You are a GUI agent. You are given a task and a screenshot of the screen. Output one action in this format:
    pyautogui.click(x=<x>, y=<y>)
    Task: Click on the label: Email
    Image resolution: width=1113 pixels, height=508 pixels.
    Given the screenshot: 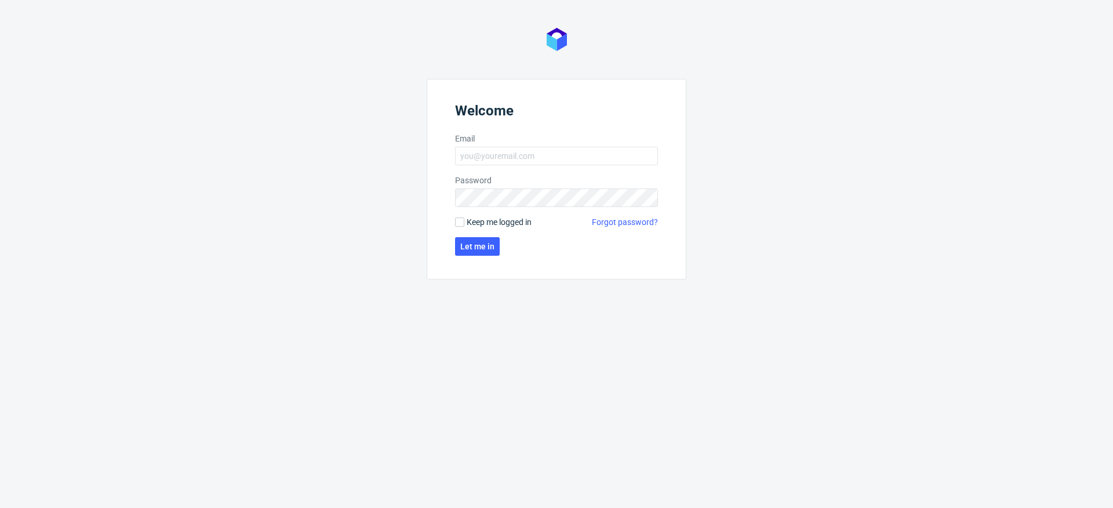 What is the action you would take?
    pyautogui.click(x=557, y=139)
    